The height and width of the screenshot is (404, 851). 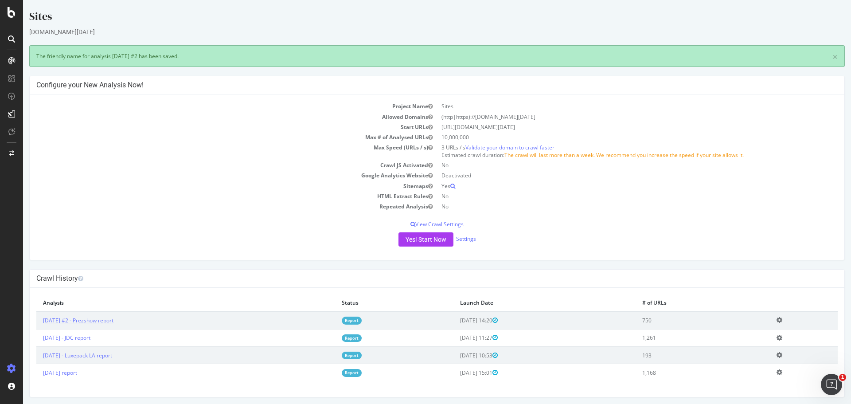 What do you see at coordinates (680, 355) in the screenshot?
I see `td: 193` at bounding box center [680, 355].